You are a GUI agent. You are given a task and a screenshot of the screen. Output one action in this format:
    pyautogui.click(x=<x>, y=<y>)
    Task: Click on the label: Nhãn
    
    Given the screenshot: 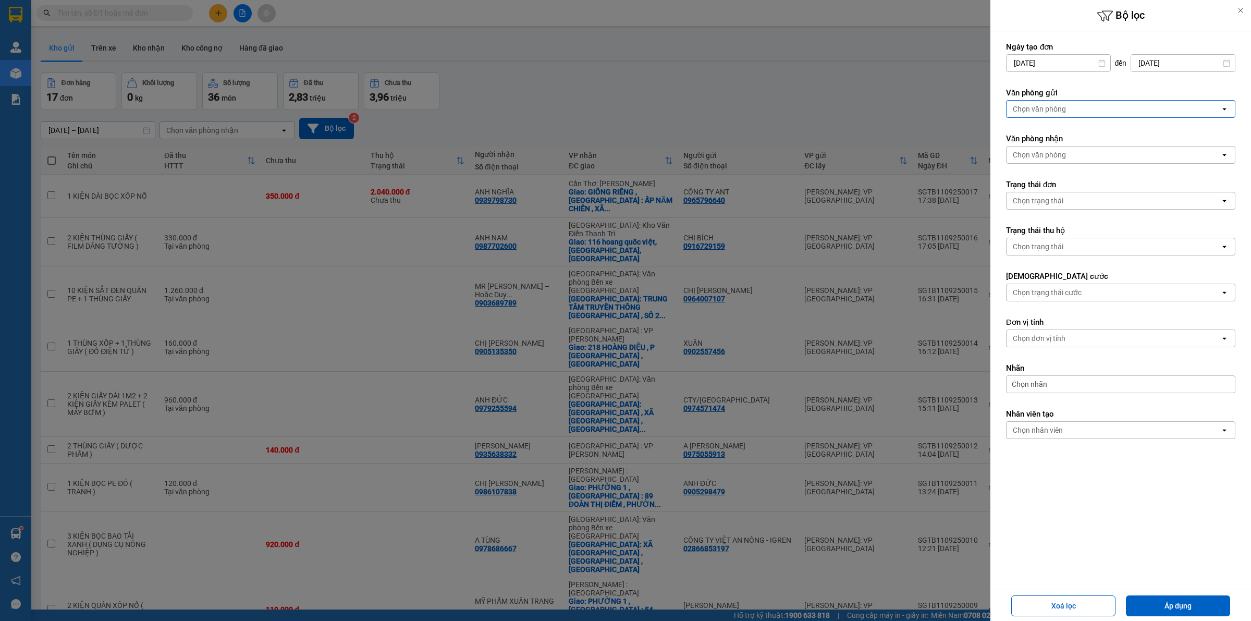 What is the action you would take?
    pyautogui.click(x=1121, y=368)
    